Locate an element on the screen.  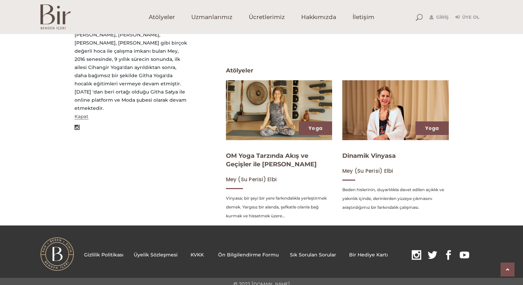
span: Hakkımızda is located at coordinates (318, 17).